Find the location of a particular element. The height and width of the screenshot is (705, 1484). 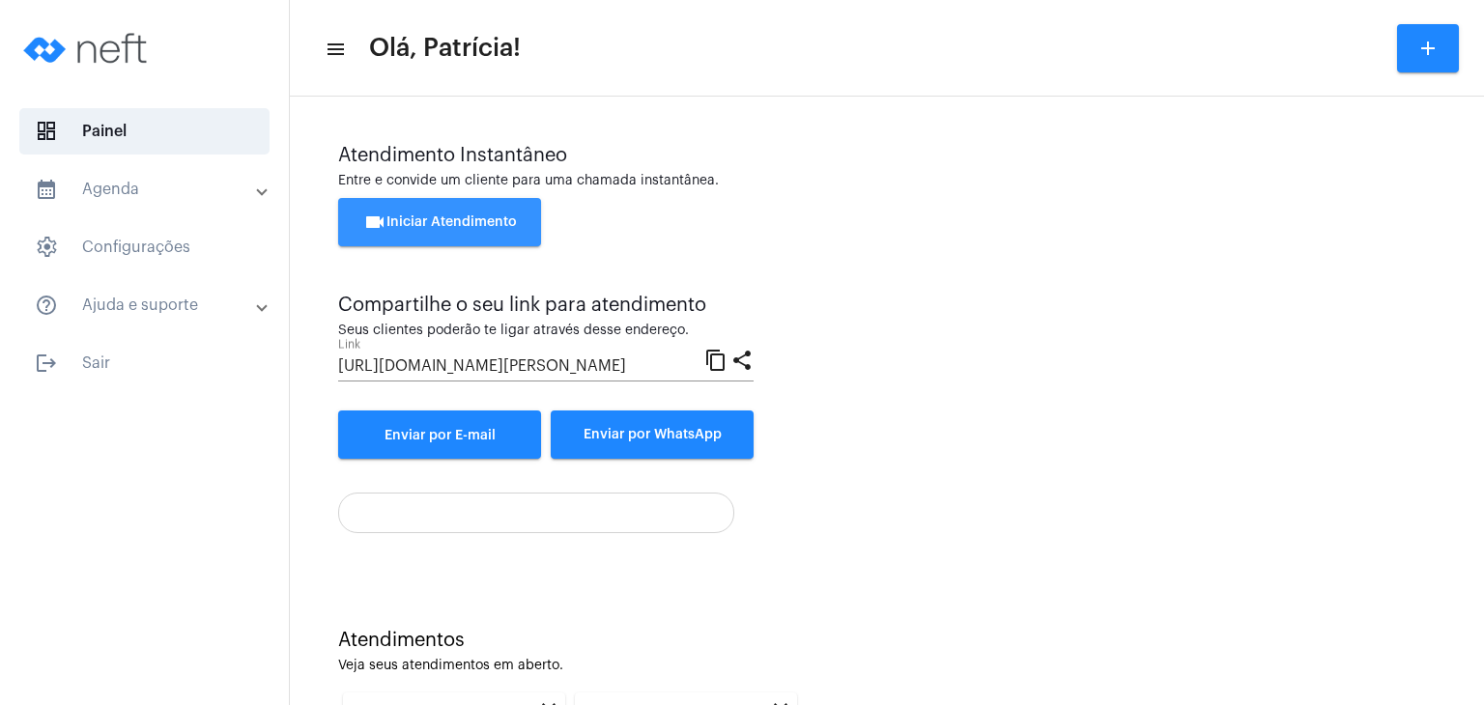

div: Veja seus atendimentos em aberto. is located at coordinates (887, 666).